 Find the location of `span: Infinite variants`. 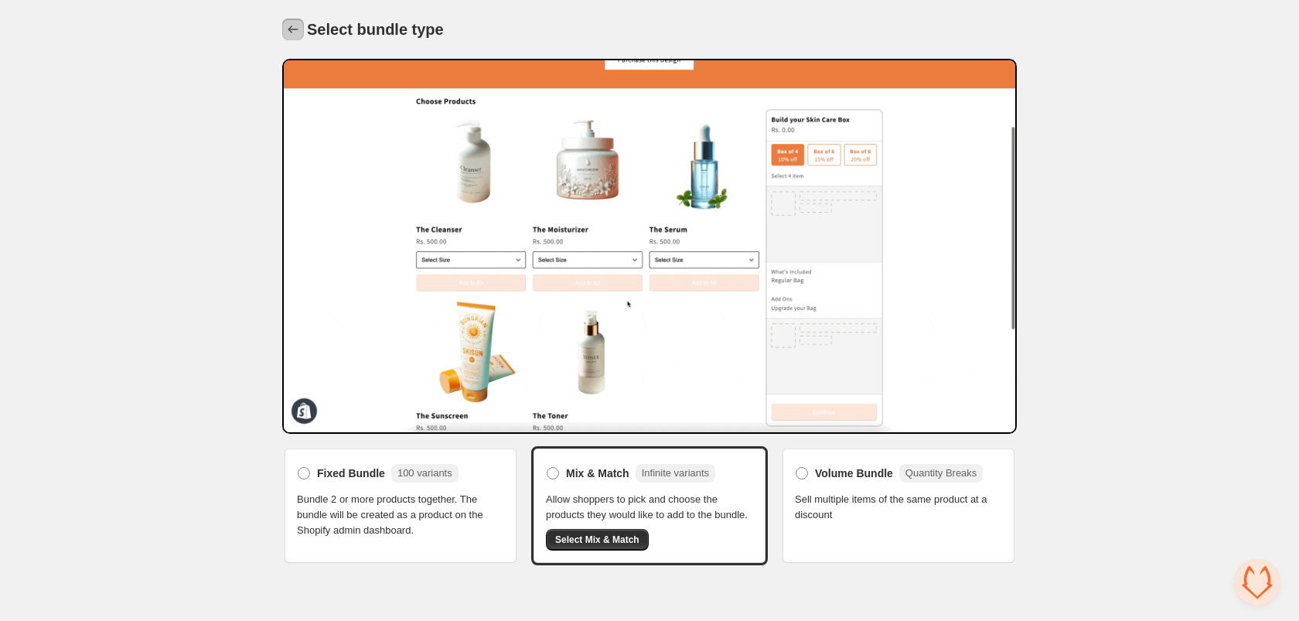

span: Infinite variants is located at coordinates (675, 472).